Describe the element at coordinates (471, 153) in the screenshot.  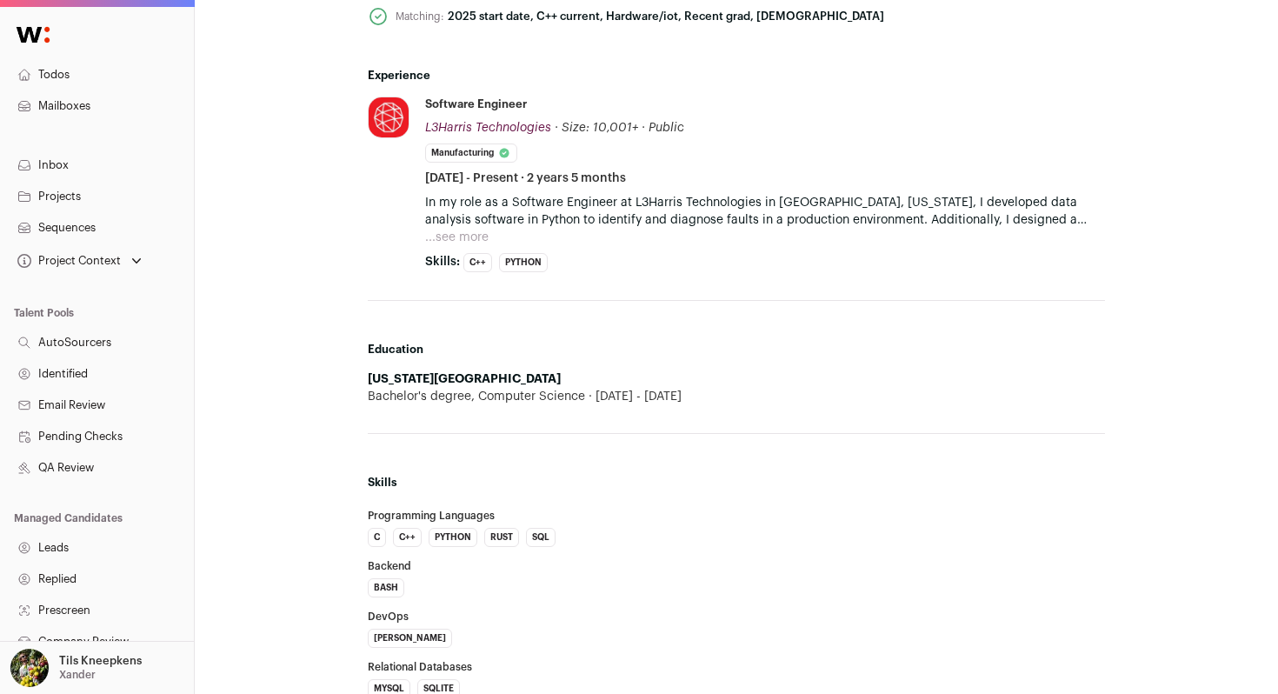
I see `li: Manufacturing` at that location.